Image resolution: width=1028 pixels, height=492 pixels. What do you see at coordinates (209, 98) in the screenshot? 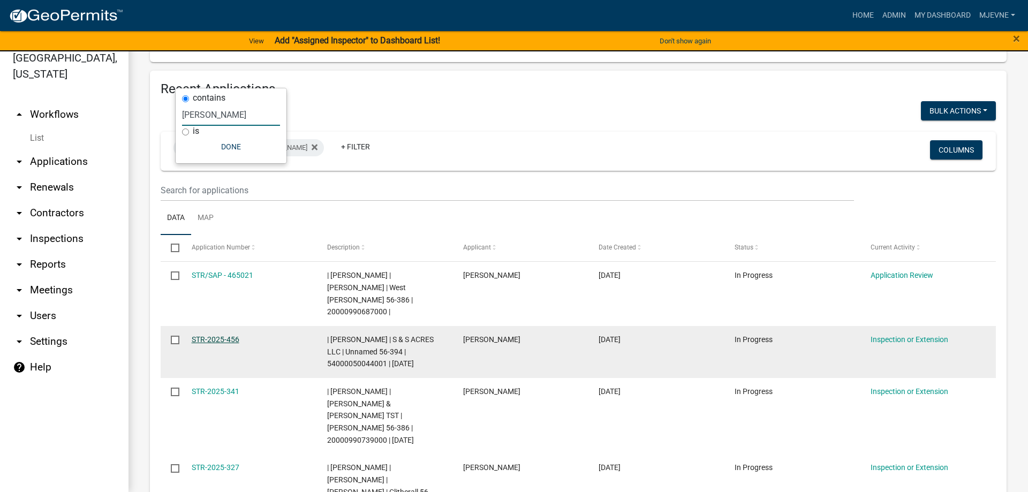
I see `label: contains` at bounding box center [209, 98].